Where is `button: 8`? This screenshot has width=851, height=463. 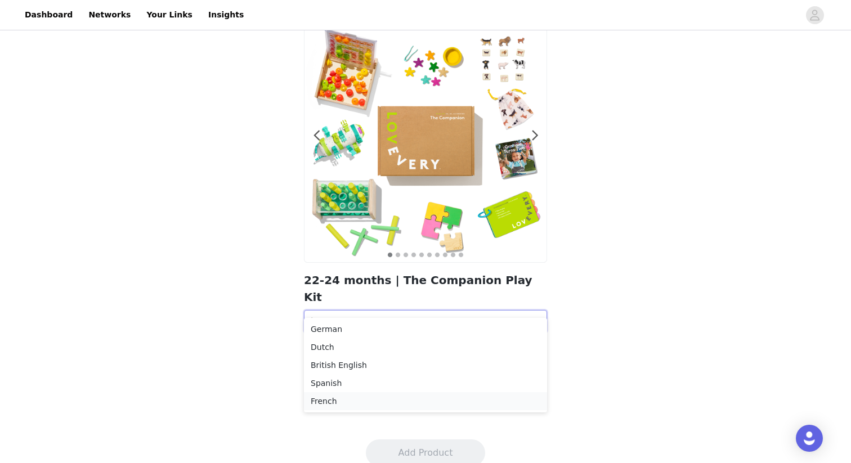 button: 8 is located at coordinates (445, 255).